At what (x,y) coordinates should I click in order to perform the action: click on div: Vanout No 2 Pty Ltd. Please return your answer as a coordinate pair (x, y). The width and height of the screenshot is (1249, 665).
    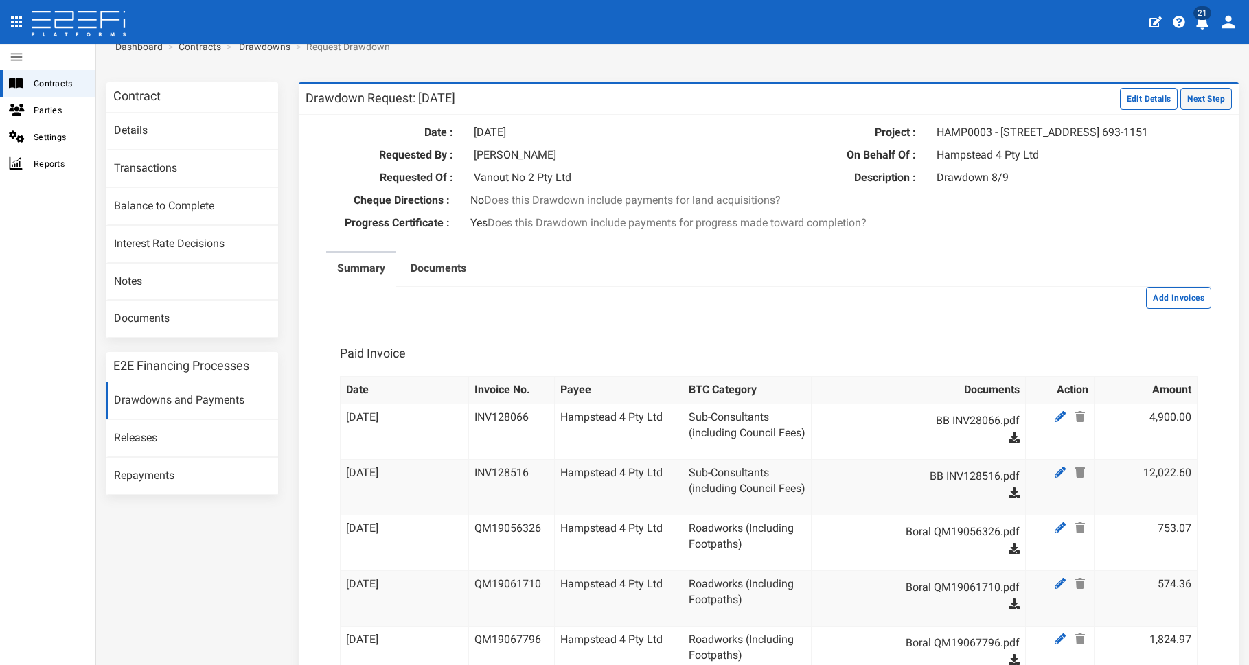
    Looking at the image, I should click on (611, 178).